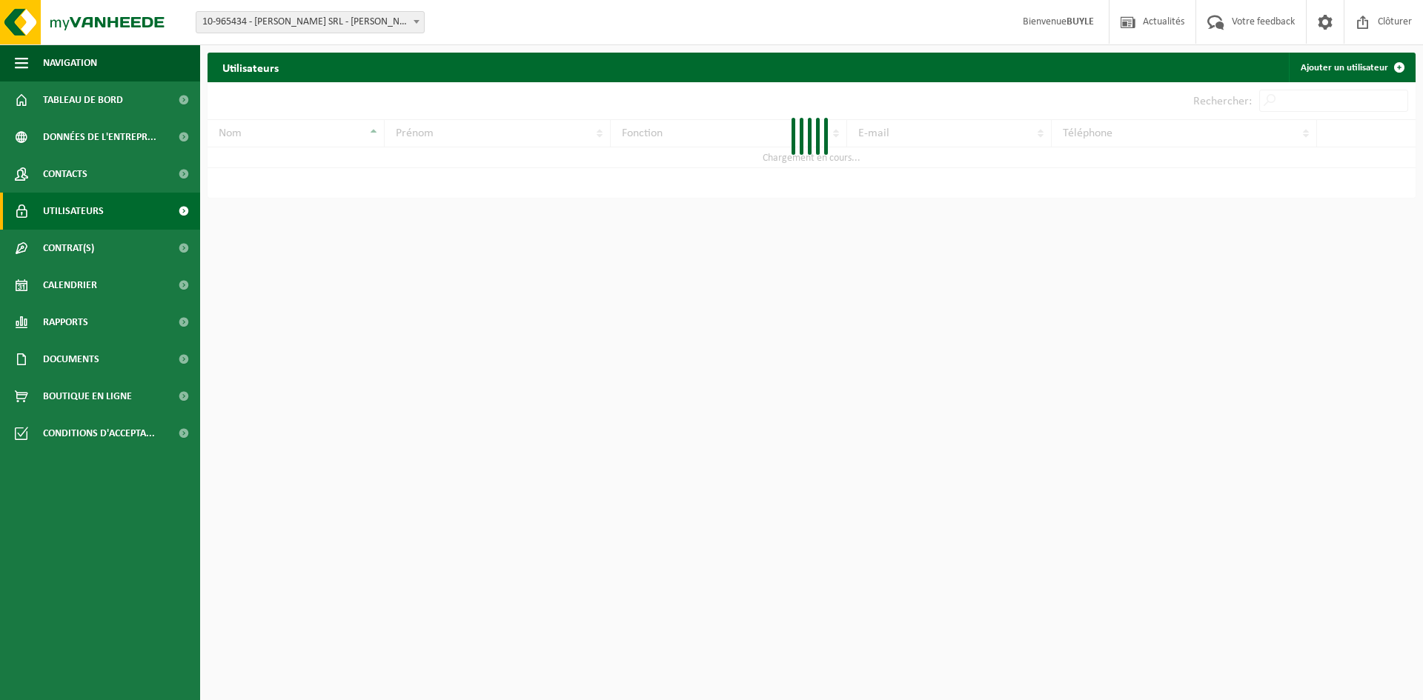  Describe the element at coordinates (70, 285) in the screenshot. I see `span: Calendrier` at that location.